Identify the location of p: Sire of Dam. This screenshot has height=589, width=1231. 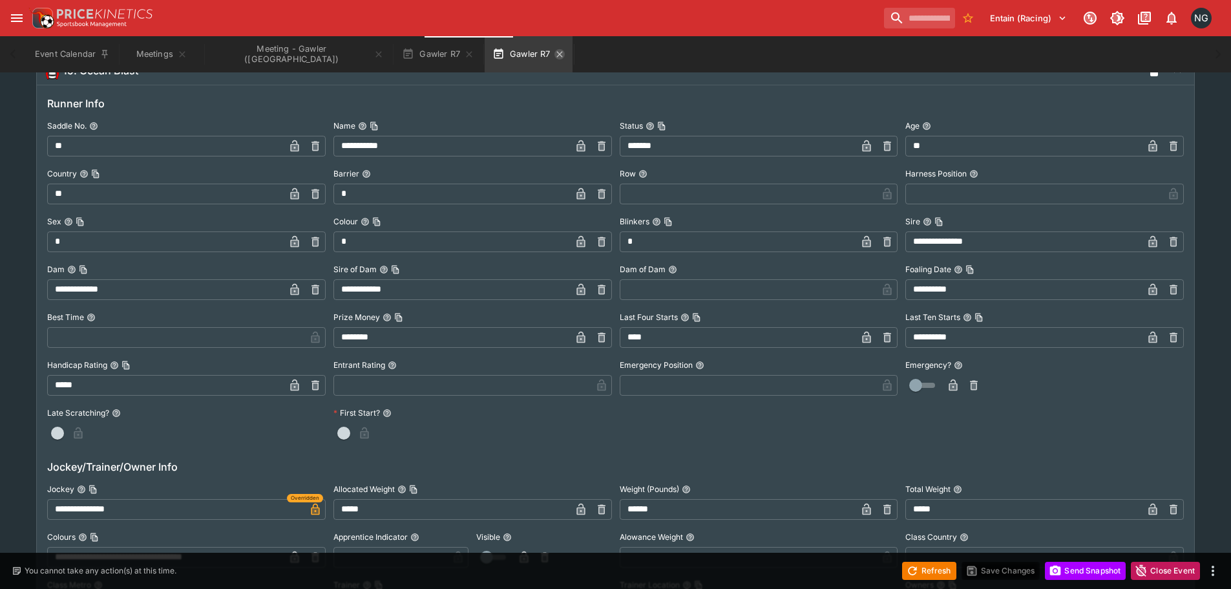
(355, 269).